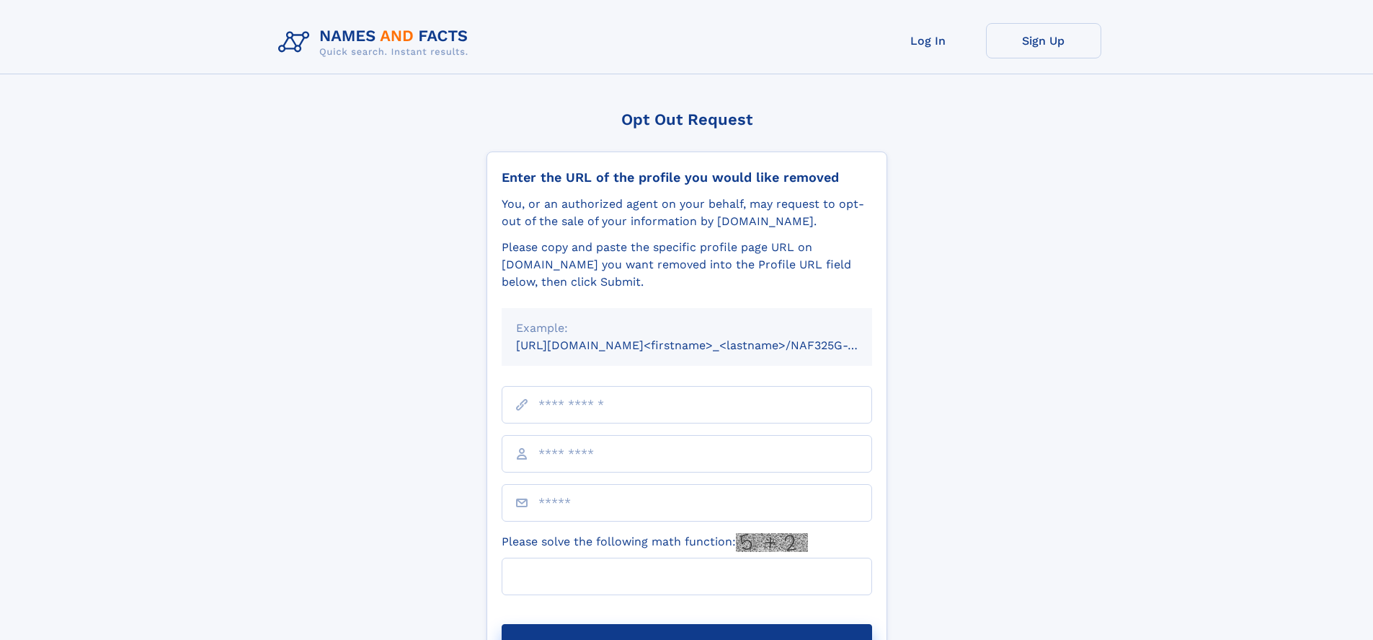 The width and height of the screenshot is (1373, 640). What do you see at coordinates (687, 213) in the screenshot?
I see `div: You, or an authorized agent on your behalf, may request to opt-out of the sale of your informatio...` at bounding box center [687, 213].